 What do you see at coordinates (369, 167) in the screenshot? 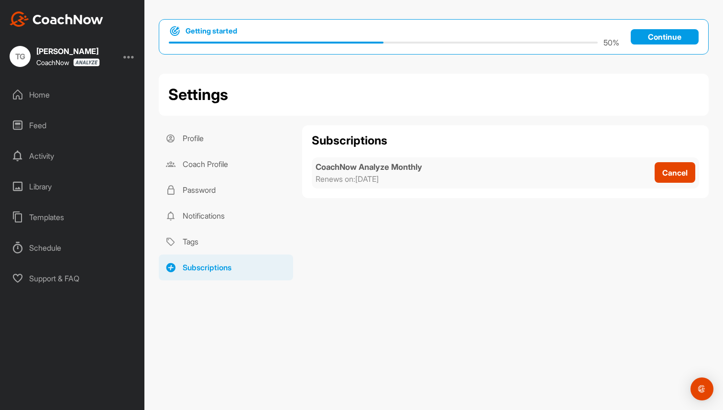
I see `h4: CoachNow Analyze Monthly` at bounding box center [369, 167].